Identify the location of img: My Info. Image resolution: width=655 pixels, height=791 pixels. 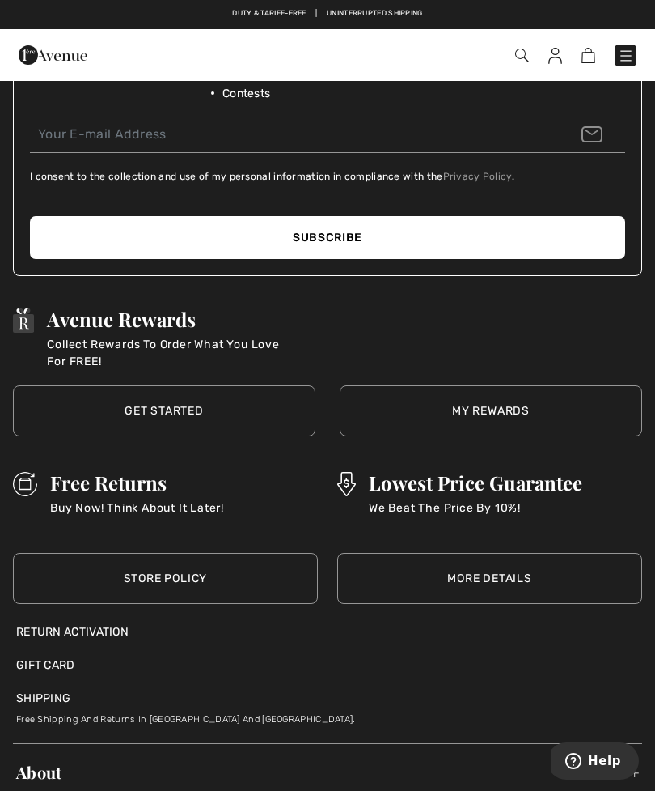
(555, 56).